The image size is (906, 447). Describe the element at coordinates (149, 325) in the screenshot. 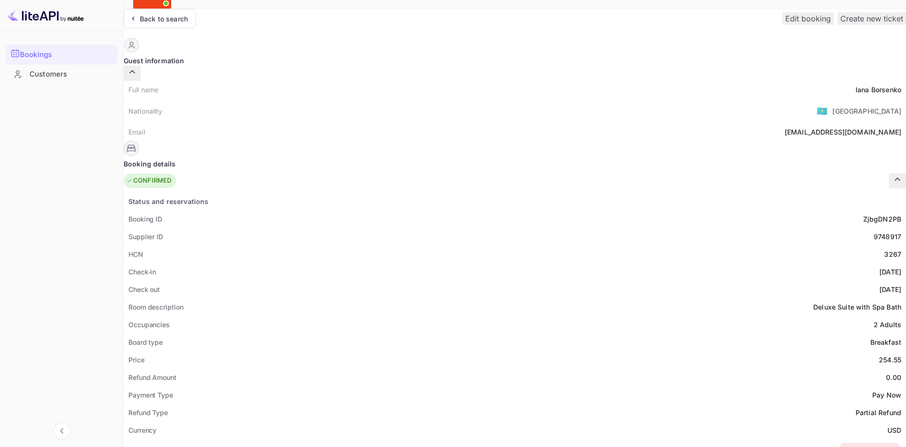

I see `ya-tr-span: Occupancies` at that location.